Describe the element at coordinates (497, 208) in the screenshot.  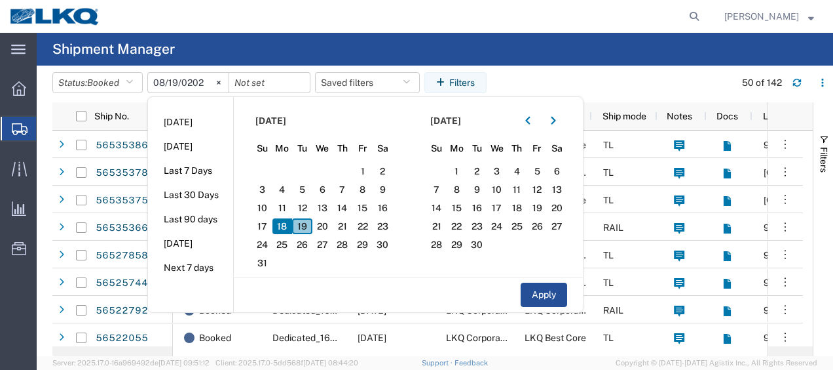
I see `span: 17` at that location.